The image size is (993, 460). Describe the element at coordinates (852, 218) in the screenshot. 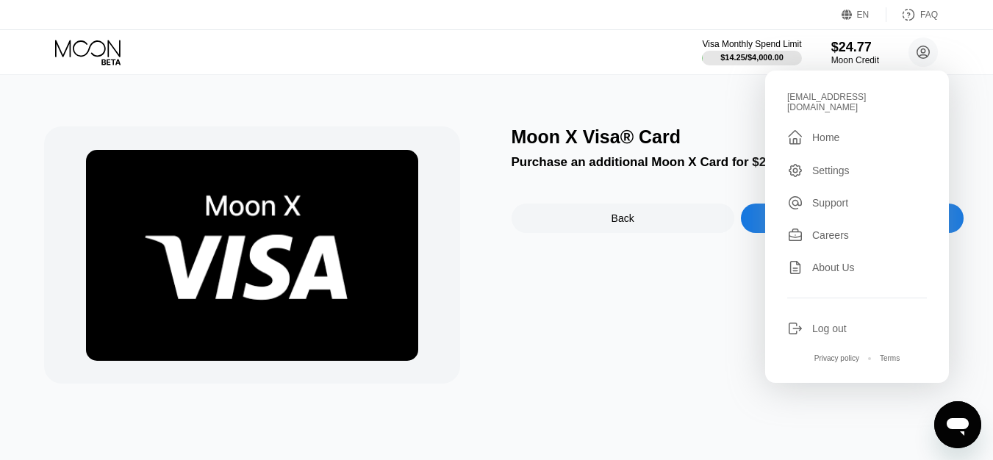

I see `div: Purchase Card Now` at that location.